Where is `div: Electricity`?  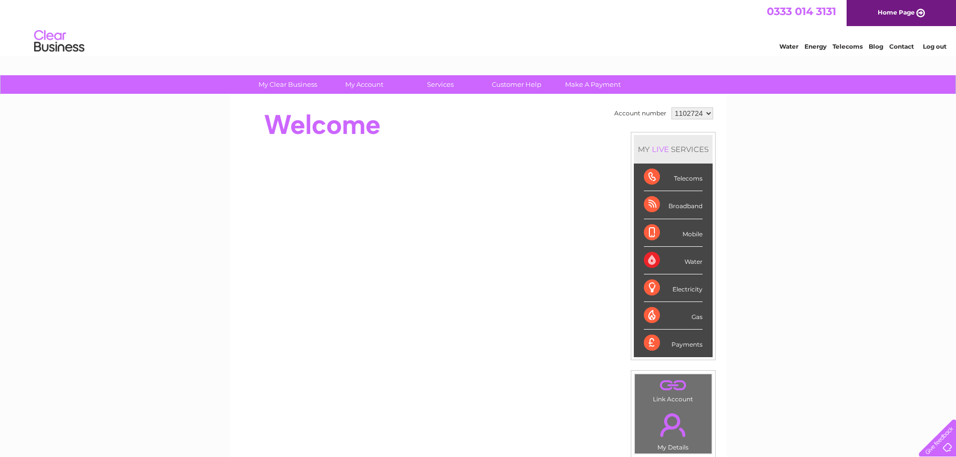
div: Electricity is located at coordinates (673, 288).